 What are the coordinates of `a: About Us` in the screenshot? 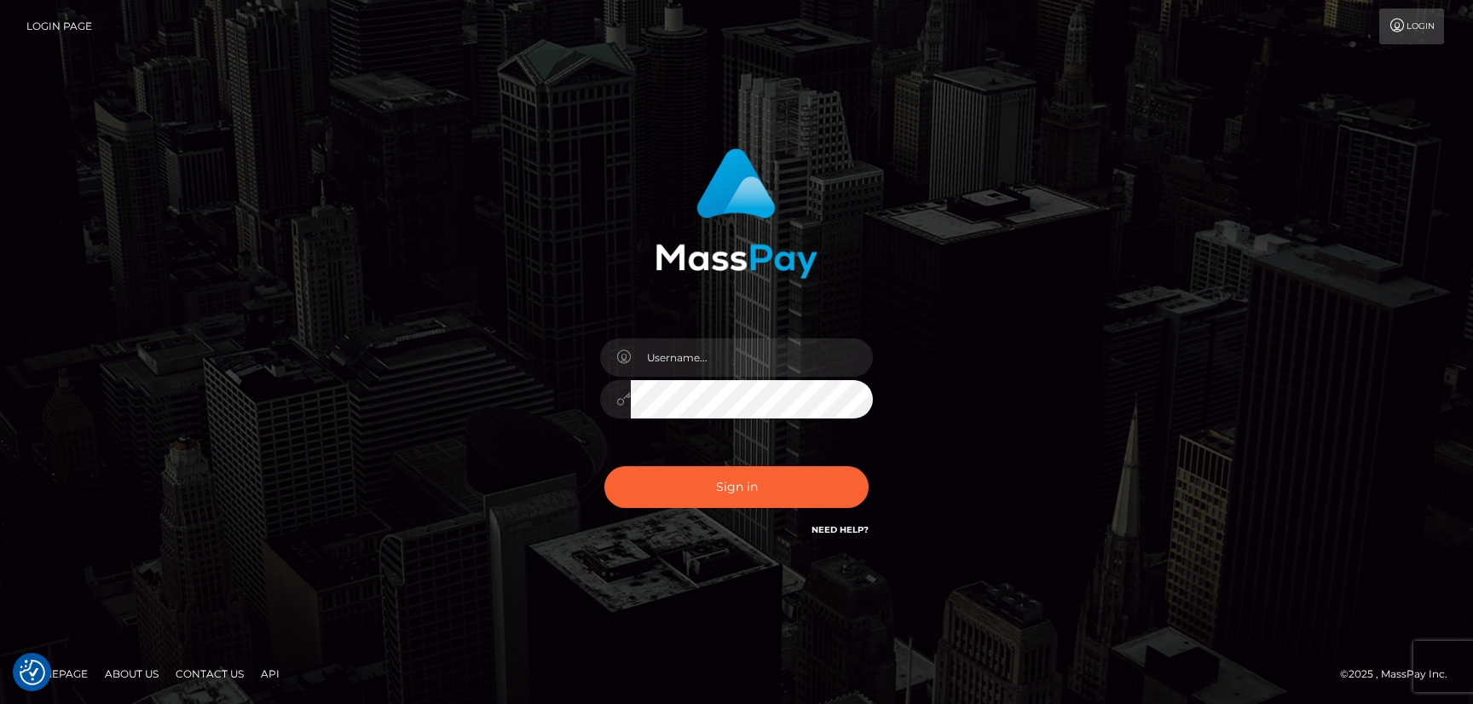 It's located at (131, 674).